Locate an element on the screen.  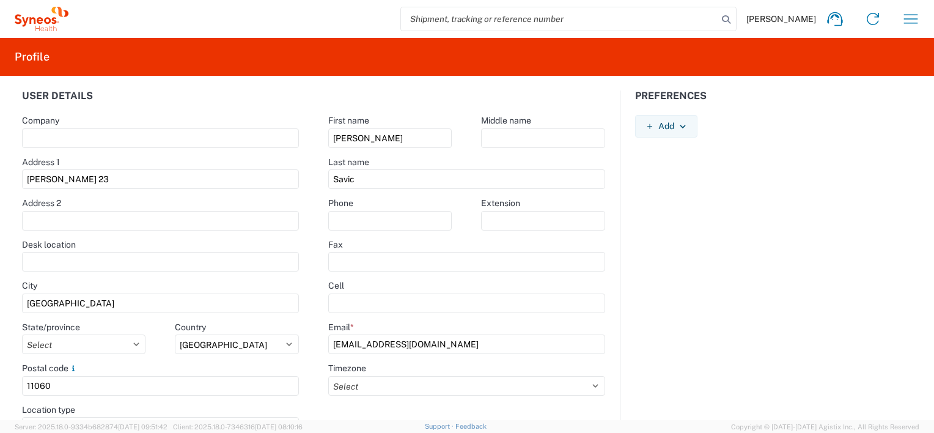
label: Desk location is located at coordinates (49, 245).